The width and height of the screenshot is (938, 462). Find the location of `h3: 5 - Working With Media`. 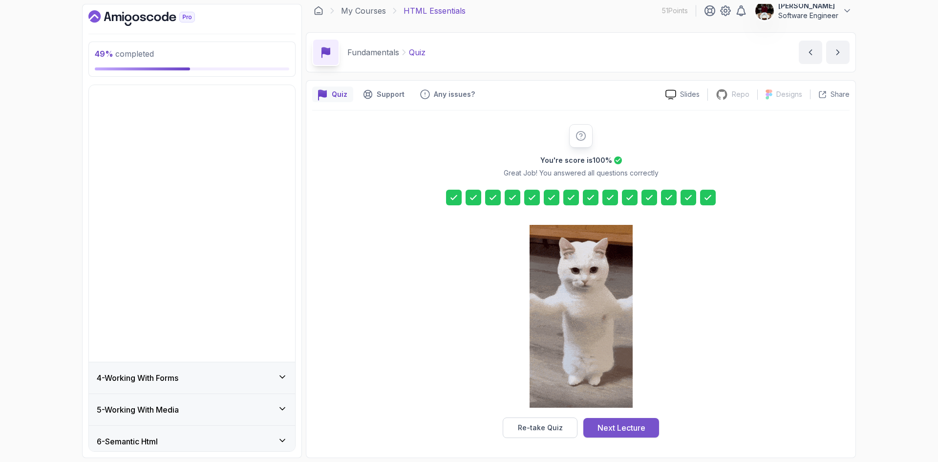

h3: 5 - Working With Media is located at coordinates (138, 410).